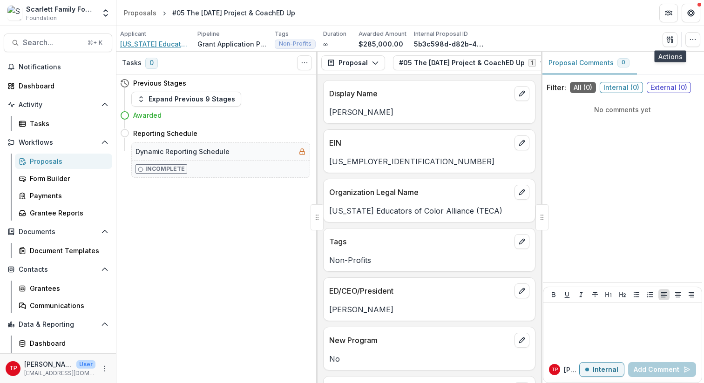 The image size is (704, 383). Describe the element at coordinates (556, 88) in the screenshot. I see `p: Filter:` at that location.